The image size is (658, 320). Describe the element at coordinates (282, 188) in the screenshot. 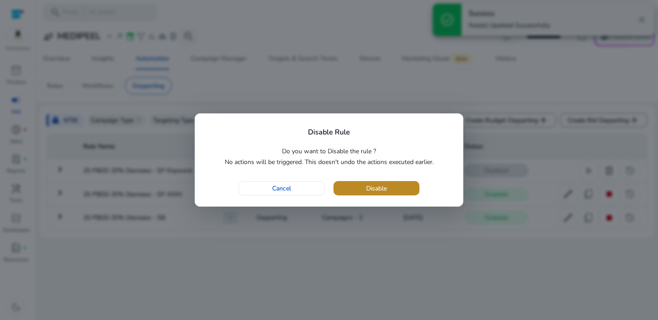

I see `span: Cancel` at that location.